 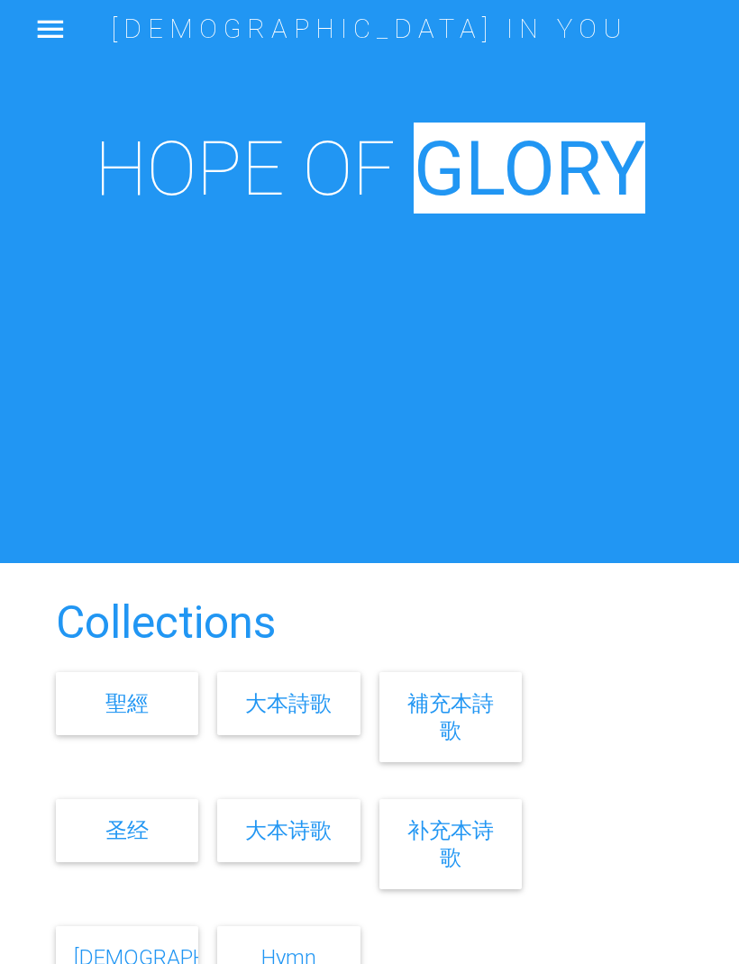 What do you see at coordinates (529, 168) in the screenshot?
I see `i: O` at bounding box center [529, 168].